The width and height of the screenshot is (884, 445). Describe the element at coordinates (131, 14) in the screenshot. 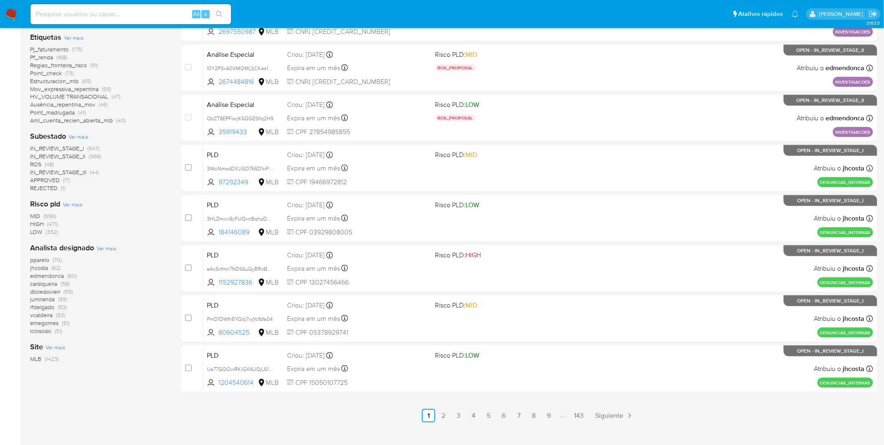

I see `input: Pesquise usuários ou casos...` at that location.